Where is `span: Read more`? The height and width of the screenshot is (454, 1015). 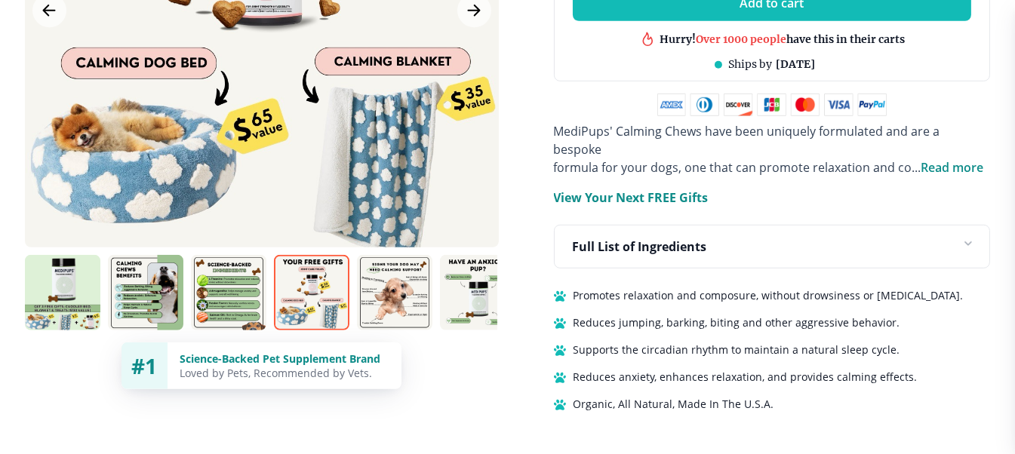
span: Read more is located at coordinates (952, 167).